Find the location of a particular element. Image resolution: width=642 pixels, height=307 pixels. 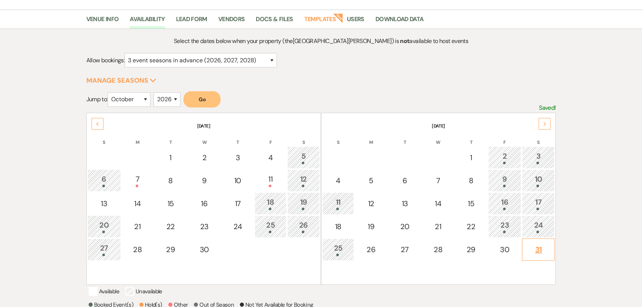

p: Available is located at coordinates (104, 291).